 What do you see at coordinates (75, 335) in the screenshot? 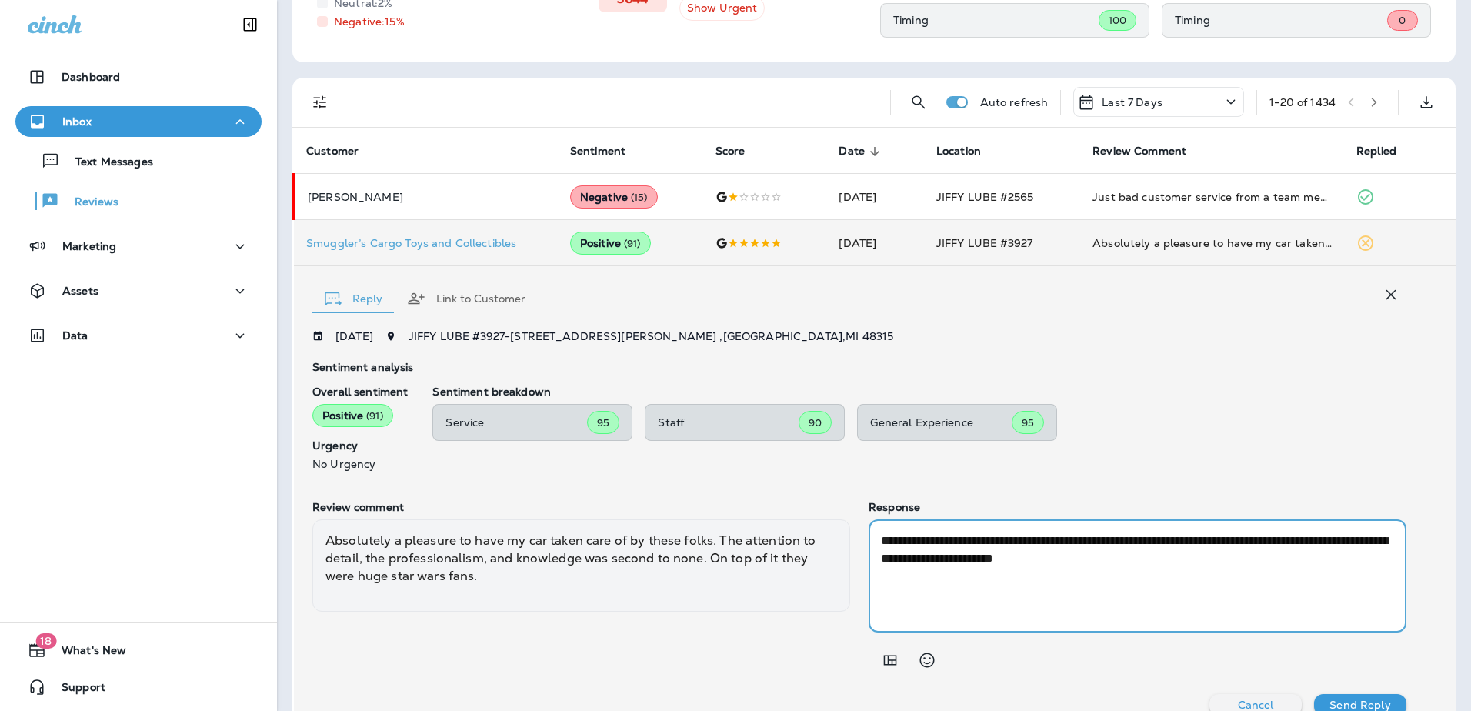
I see `p: Data` at bounding box center [75, 335].